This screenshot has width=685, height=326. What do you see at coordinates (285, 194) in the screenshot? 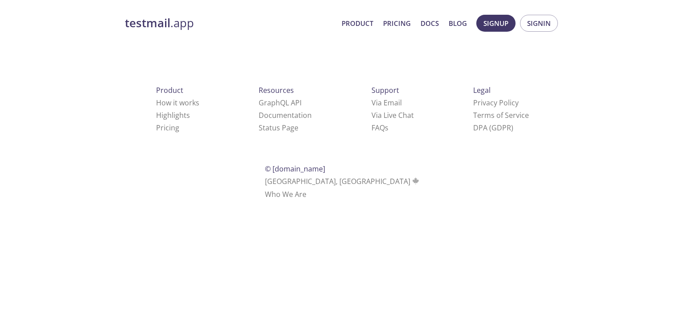
I see `a: Who We Are` at bounding box center [285, 194].